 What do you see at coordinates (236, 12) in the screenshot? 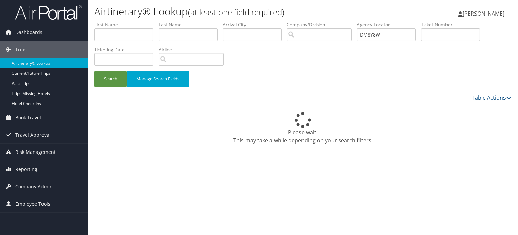
I see `small: (at least one field required)` at bounding box center [236, 12].